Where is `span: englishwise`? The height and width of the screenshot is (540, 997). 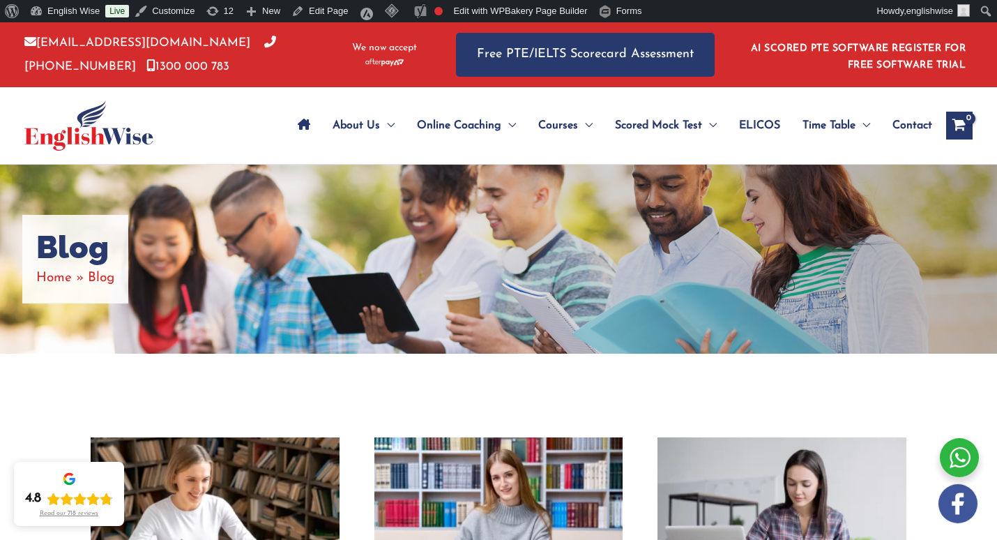
span: englishwise is located at coordinates (930, 10).